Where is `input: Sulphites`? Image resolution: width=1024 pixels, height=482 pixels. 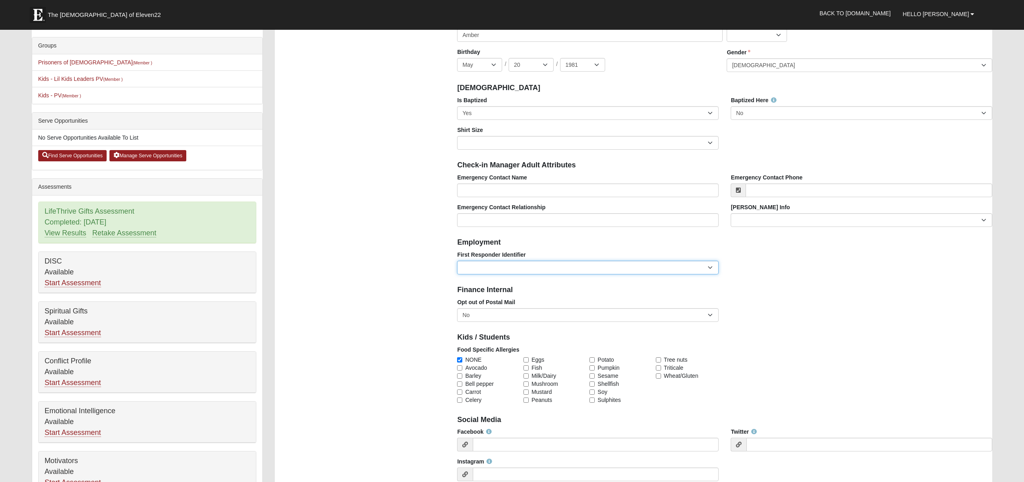 input: Sulphites is located at coordinates (592, 400).